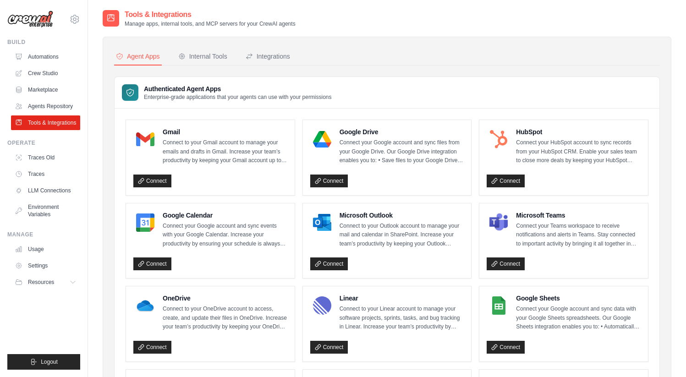 This screenshot has width=686, height=377. I want to click on h4: Google Drive, so click(402, 132).